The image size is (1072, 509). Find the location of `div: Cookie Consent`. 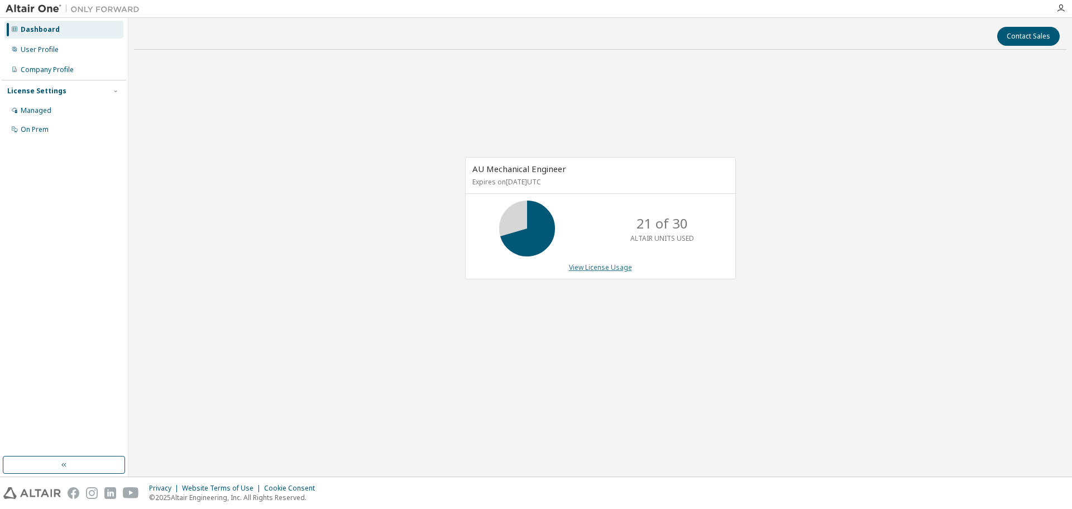

div: Cookie Consent is located at coordinates (293, 488).